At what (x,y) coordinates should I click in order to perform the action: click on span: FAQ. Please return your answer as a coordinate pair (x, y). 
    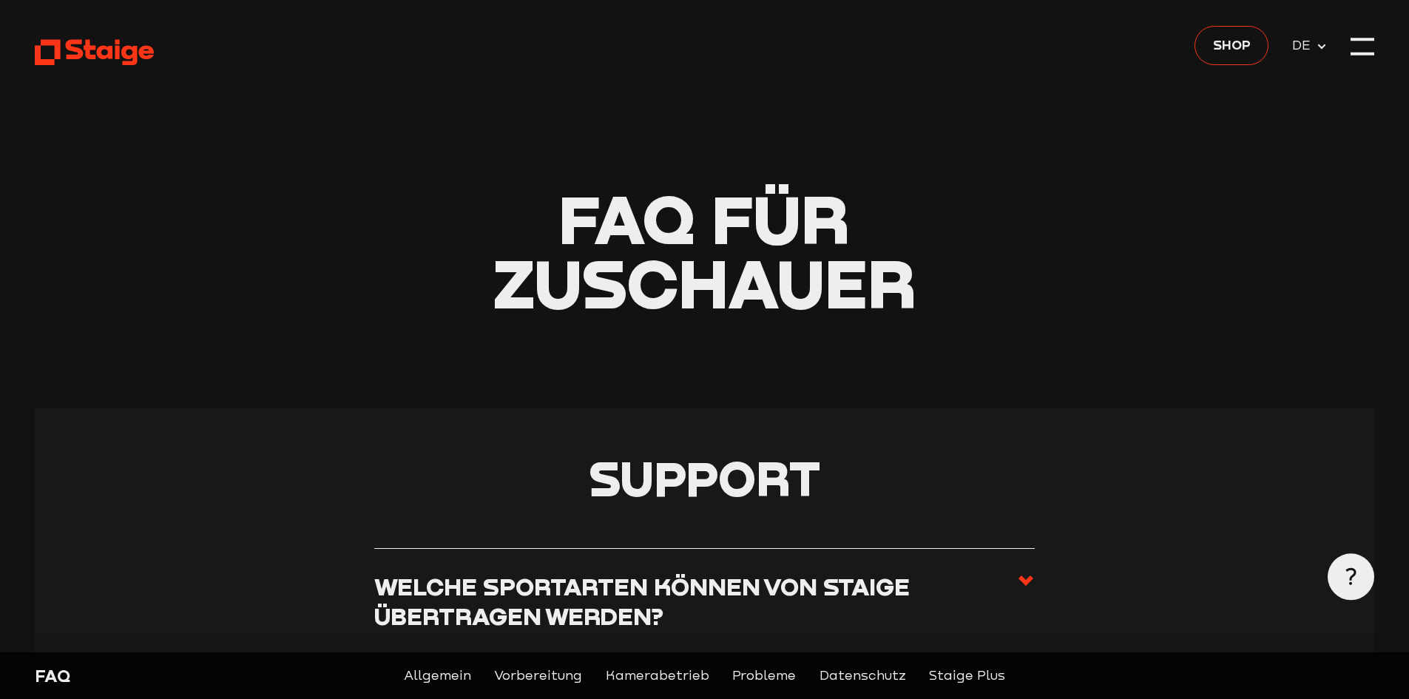
    Looking at the image, I should click on (626, 218).